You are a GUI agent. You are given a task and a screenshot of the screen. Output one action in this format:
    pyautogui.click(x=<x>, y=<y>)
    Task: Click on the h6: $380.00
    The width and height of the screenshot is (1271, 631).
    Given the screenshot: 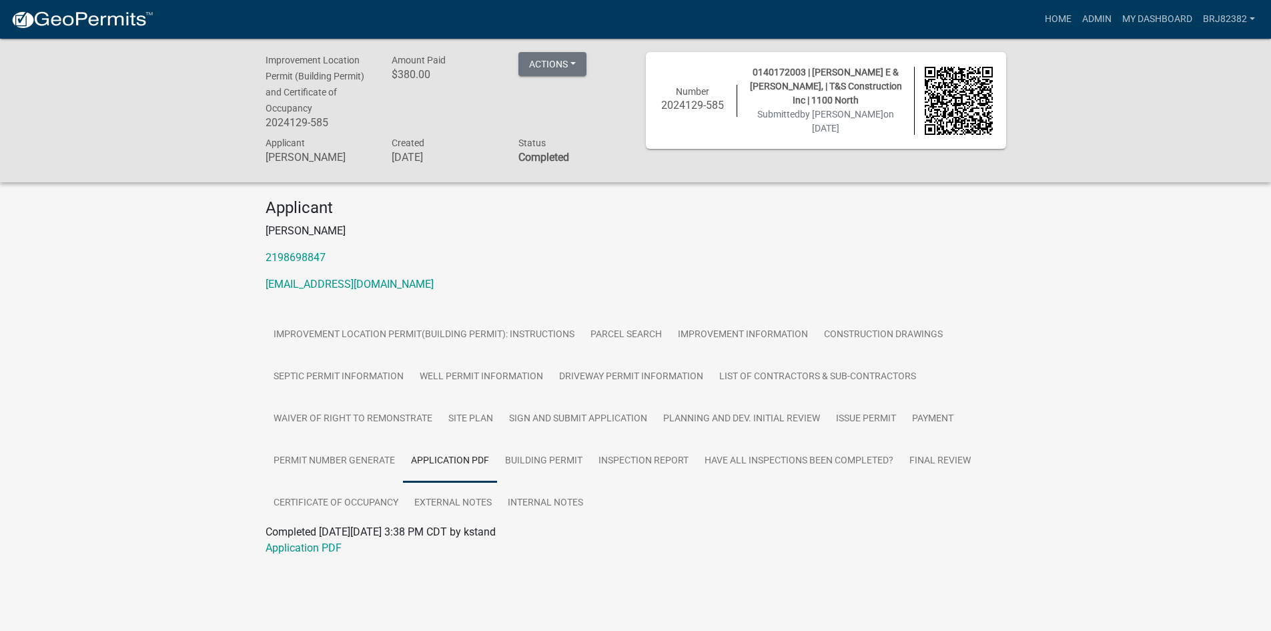 What is the action you would take?
    pyautogui.click(x=445, y=74)
    